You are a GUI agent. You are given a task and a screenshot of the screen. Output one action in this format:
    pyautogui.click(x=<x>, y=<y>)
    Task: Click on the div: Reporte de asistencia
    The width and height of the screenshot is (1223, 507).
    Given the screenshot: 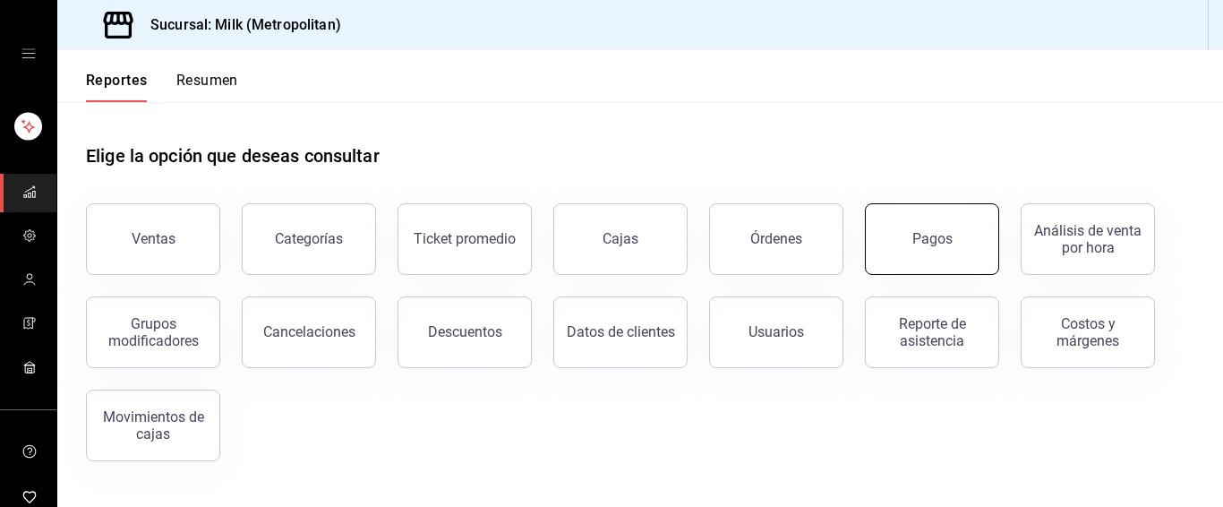 What is the action you would take?
    pyautogui.click(x=932, y=332)
    